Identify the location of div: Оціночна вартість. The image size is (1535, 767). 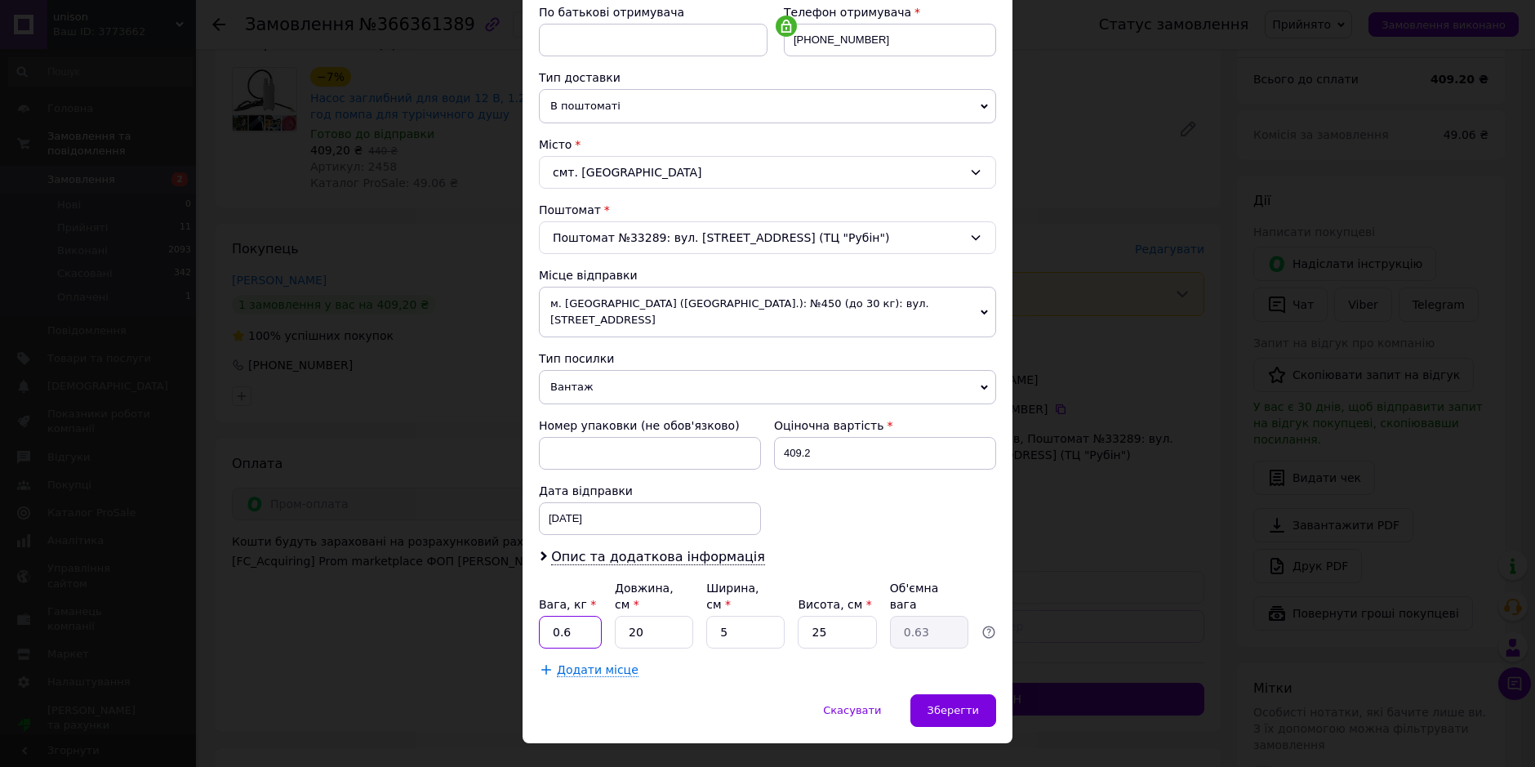
(885, 425).